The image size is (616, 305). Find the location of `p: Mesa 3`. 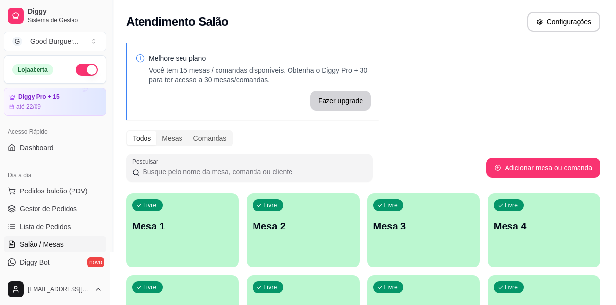

p: Mesa 3 is located at coordinates (424, 226).